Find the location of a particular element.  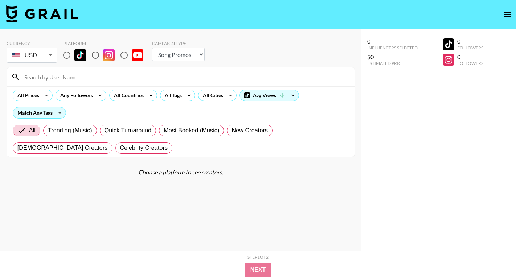

div: All Countries is located at coordinates (127, 95).